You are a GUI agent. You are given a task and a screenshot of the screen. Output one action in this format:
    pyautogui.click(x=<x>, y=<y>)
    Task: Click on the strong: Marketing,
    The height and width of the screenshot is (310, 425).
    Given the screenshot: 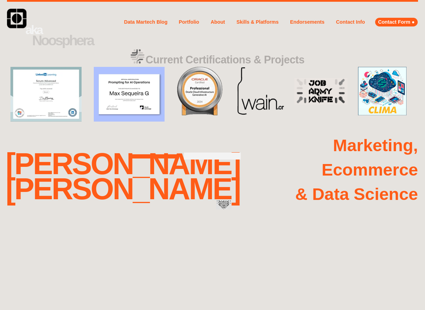 What is the action you would take?
    pyautogui.click(x=375, y=145)
    